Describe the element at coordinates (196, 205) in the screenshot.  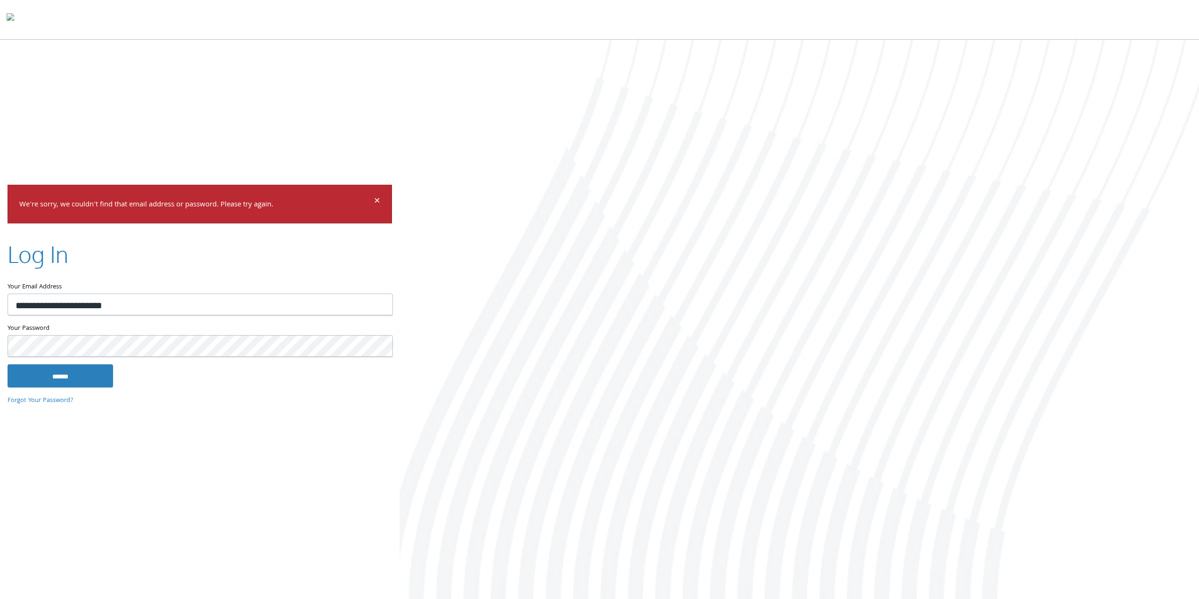
I see `p: We're sorry, we couldn't find that email address or password. Please try again.` at that location.